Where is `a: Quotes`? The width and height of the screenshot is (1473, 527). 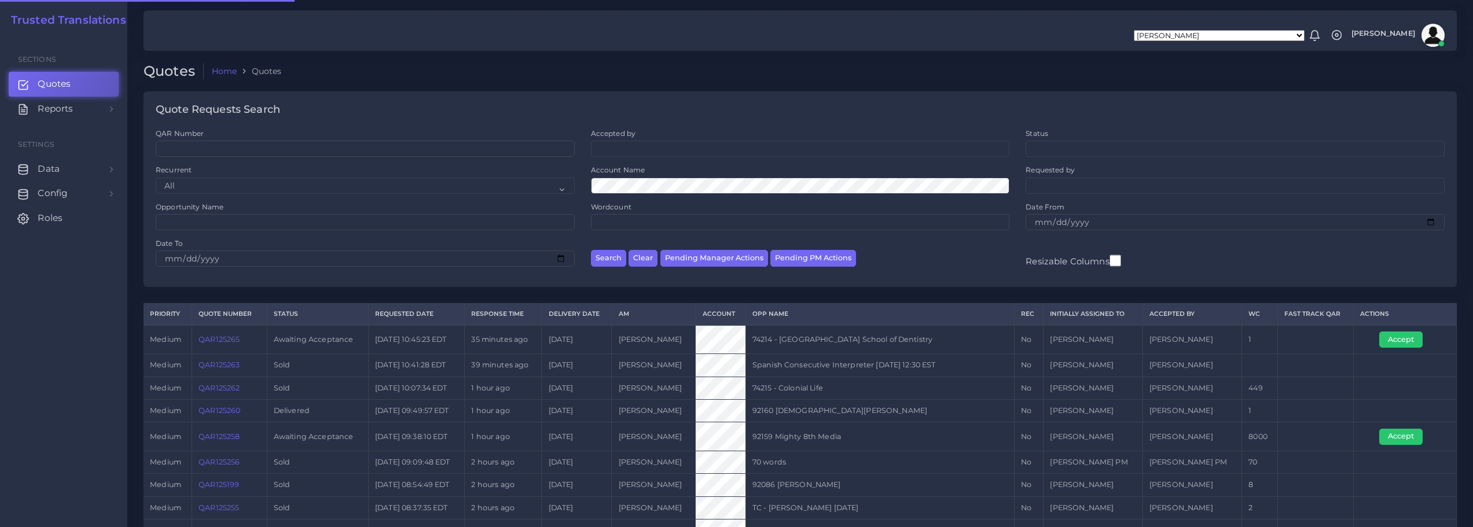
a: Quotes is located at coordinates (64, 84).